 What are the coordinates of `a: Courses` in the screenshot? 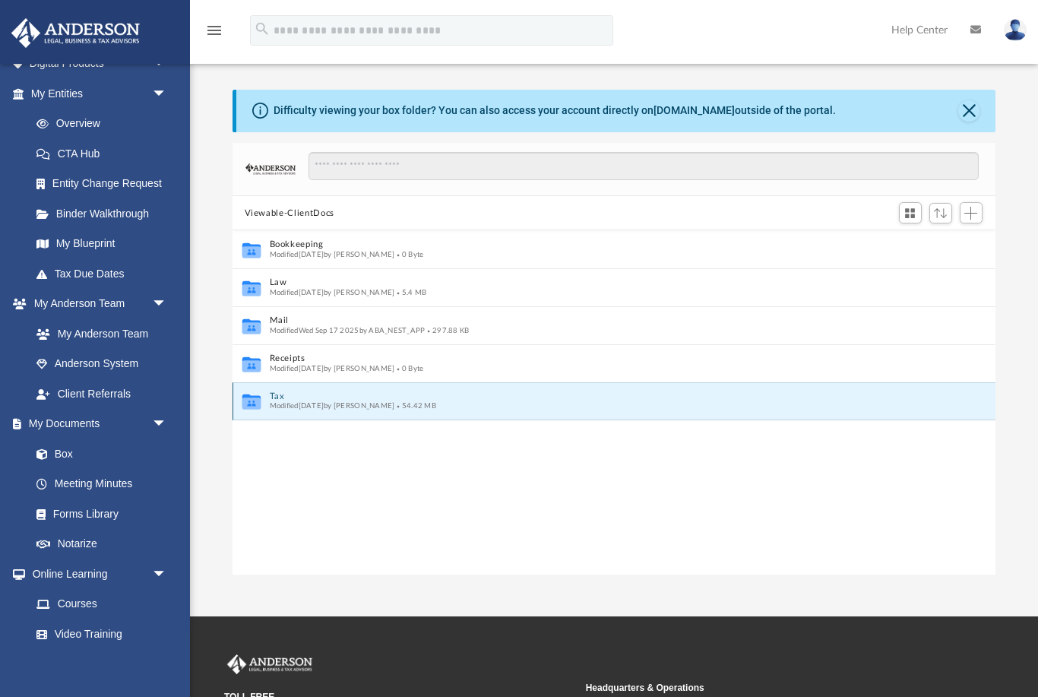 It's located at (102, 604).